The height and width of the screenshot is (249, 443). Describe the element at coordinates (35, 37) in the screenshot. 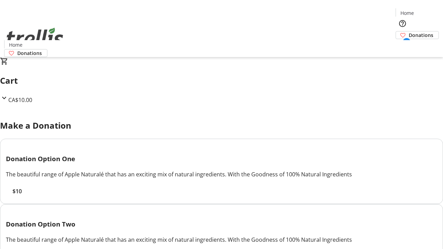

I see `img: Orient E2E Organization d0hUur2g40's Logo` at that location.